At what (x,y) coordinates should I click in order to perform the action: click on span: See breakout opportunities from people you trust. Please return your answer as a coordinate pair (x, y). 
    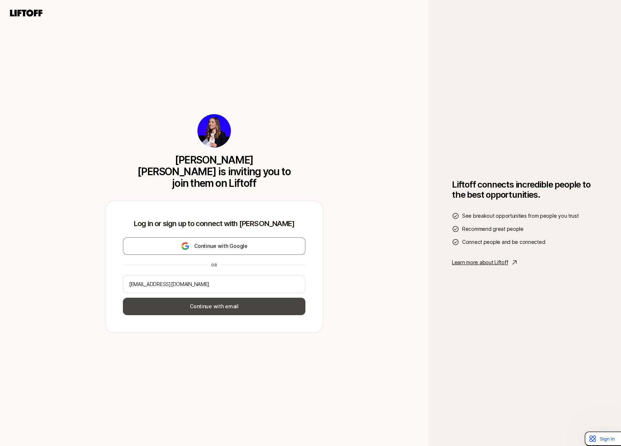
    Looking at the image, I should click on (521, 216).